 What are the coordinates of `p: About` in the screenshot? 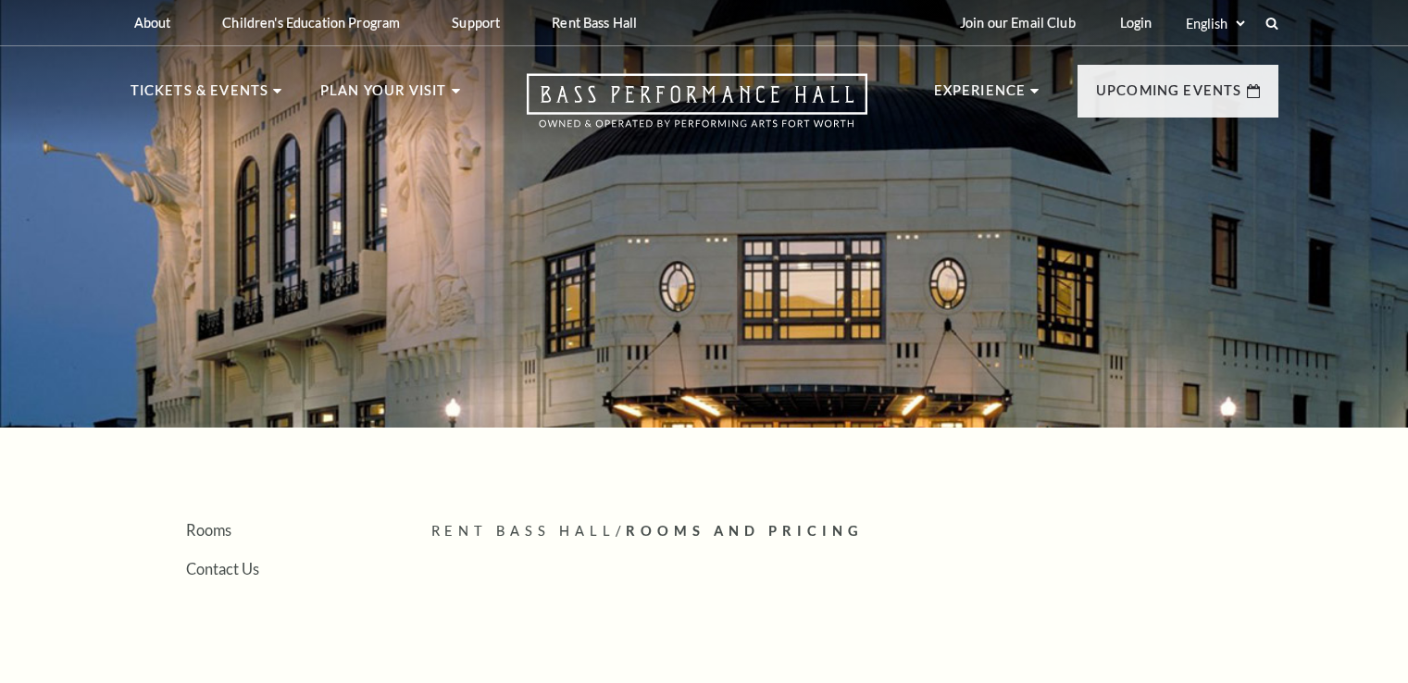 It's located at (153, 22).